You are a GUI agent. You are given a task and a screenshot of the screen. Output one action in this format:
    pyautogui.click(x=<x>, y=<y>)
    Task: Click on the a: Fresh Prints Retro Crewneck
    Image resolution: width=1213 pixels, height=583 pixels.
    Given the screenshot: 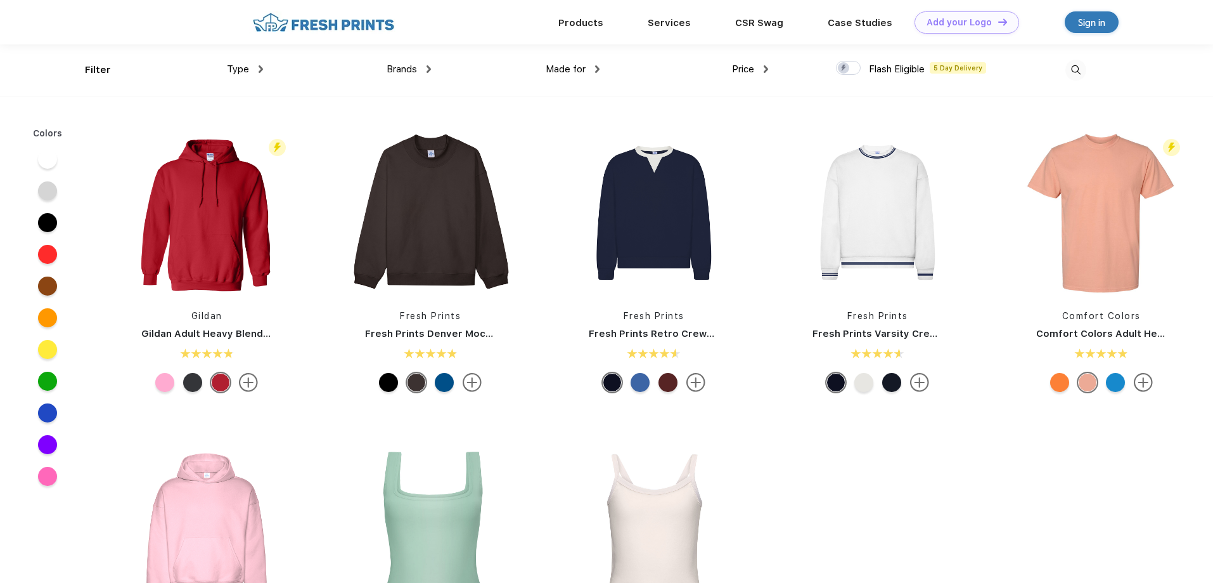 What is the action you would take?
    pyautogui.click(x=659, y=333)
    